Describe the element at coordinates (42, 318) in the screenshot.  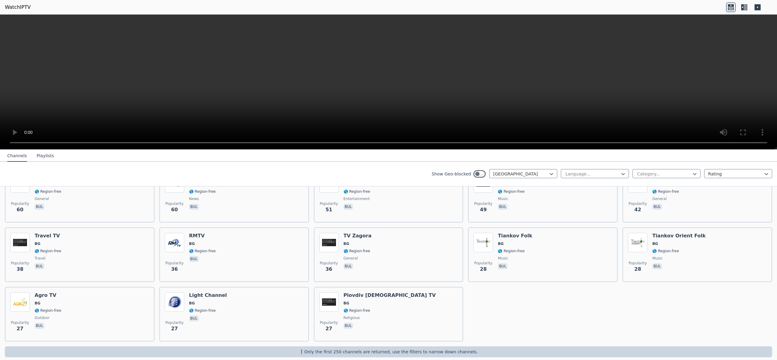
I see `span: outdoor` at that location.